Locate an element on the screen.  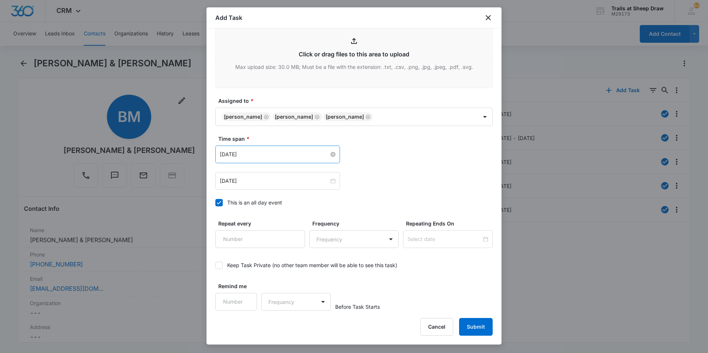
button: close is located at coordinates (488, 18).